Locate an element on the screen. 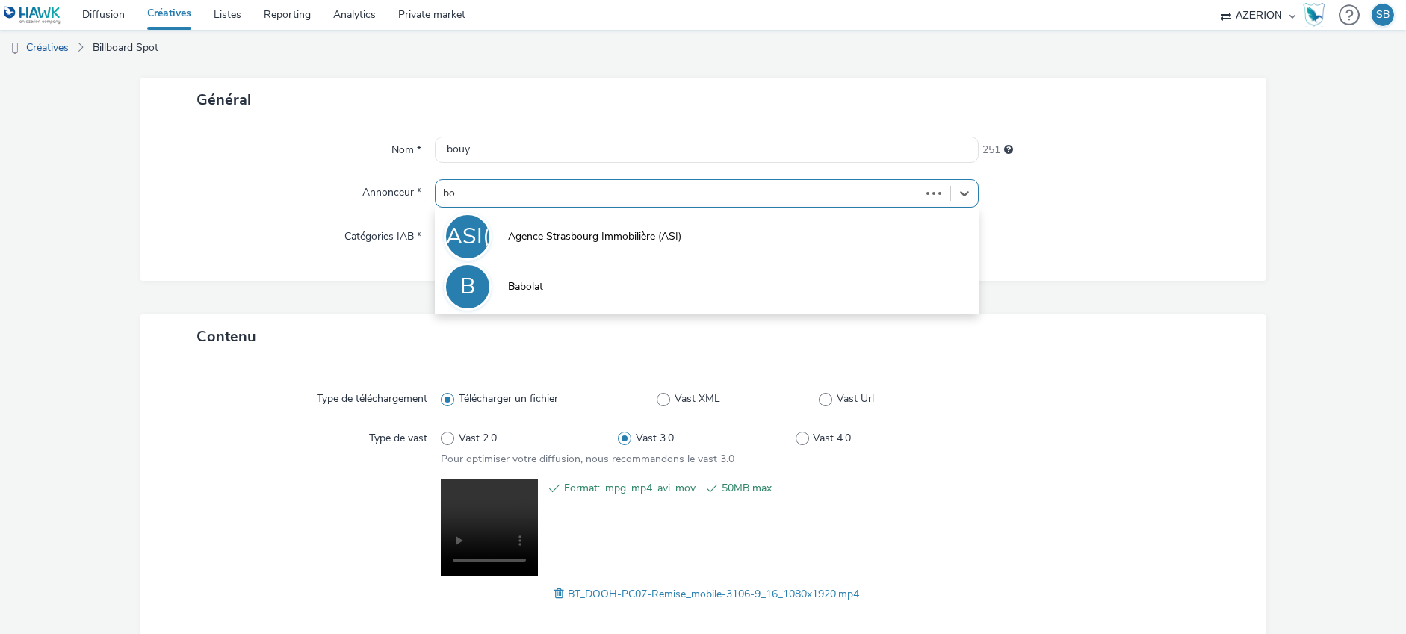 This screenshot has width=1406, height=634. img: Hawk Academy is located at coordinates (1314, 15).